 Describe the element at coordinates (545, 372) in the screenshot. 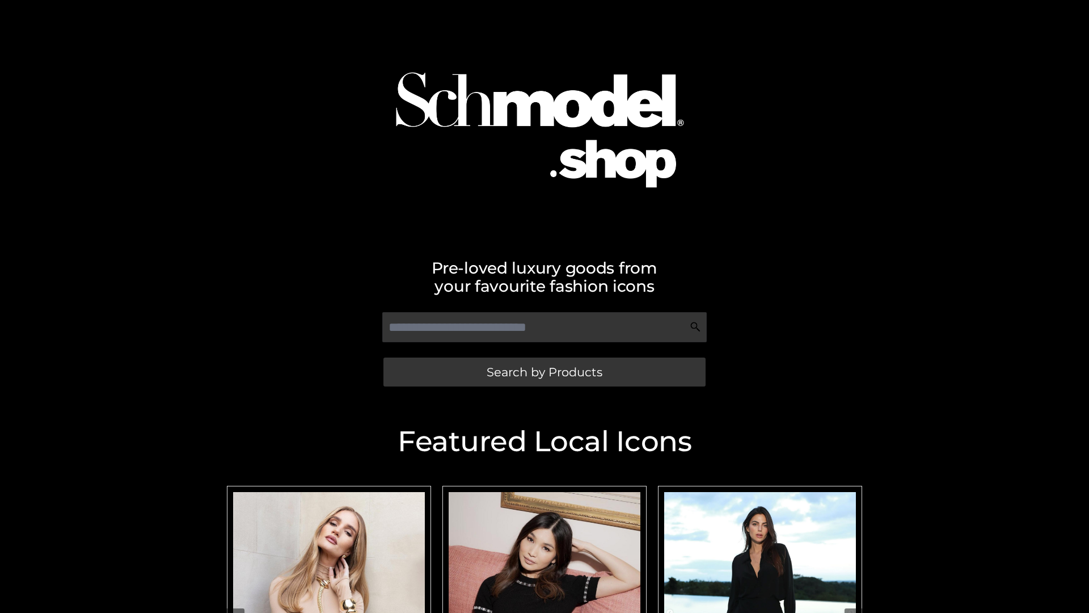

I see `a: Search by Products` at that location.